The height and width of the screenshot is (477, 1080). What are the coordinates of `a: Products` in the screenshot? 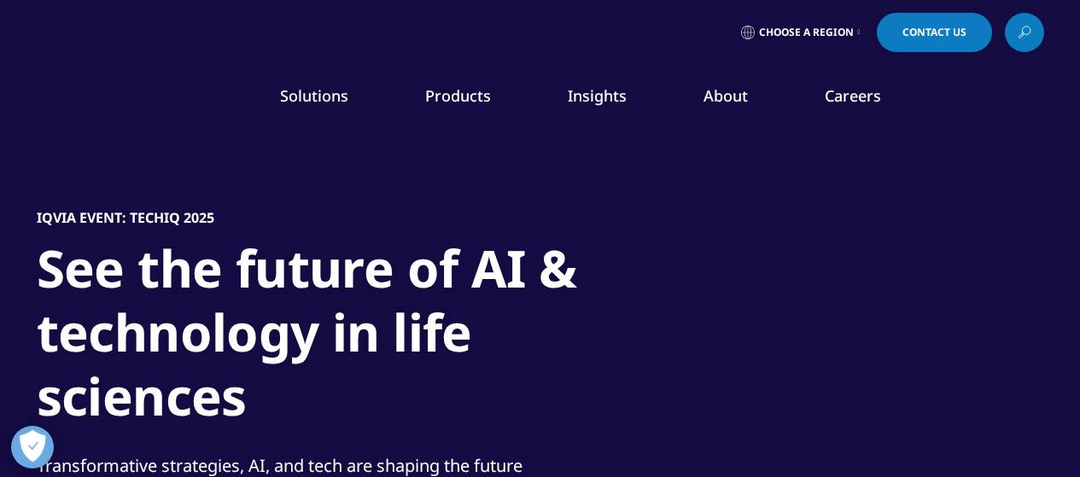 It's located at (457, 96).